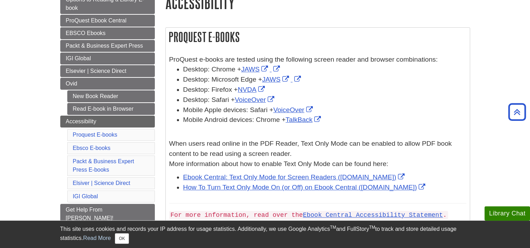 The image size is (530, 248). I want to click on code: For more information, read over the ., so click(308, 215).